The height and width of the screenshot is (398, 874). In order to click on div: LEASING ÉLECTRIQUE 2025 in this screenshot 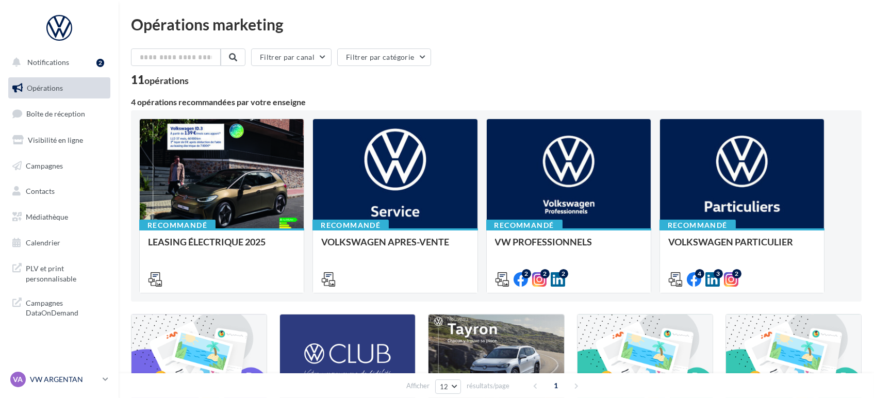, I will do `click(222, 247)`.